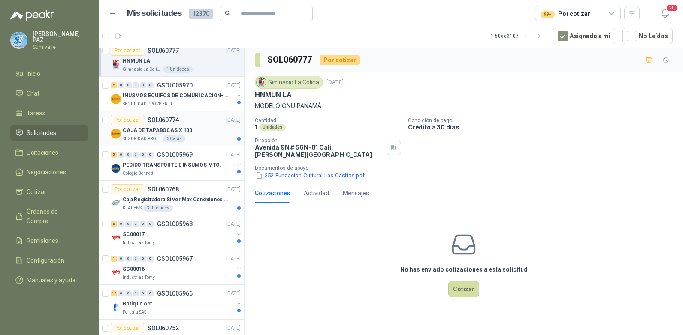 Image resolution: width=683 pixels, height=335 pixels. I want to click on p: Documentos de apoyo, so click(467, 168).